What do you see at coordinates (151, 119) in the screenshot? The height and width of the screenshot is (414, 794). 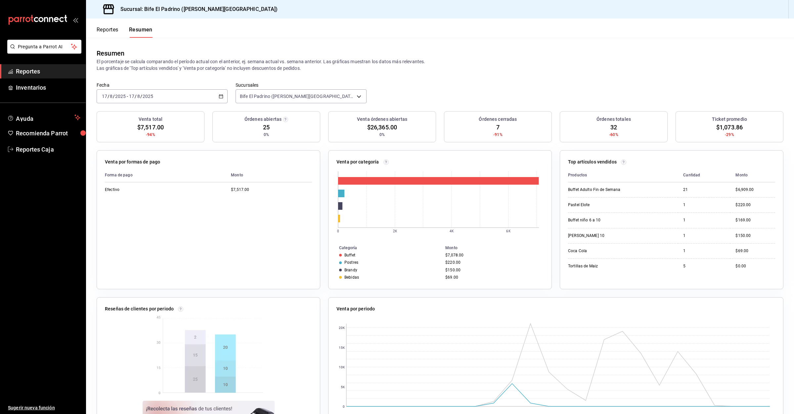 I see `h3: Venta total` at bounding box center [151, 119].